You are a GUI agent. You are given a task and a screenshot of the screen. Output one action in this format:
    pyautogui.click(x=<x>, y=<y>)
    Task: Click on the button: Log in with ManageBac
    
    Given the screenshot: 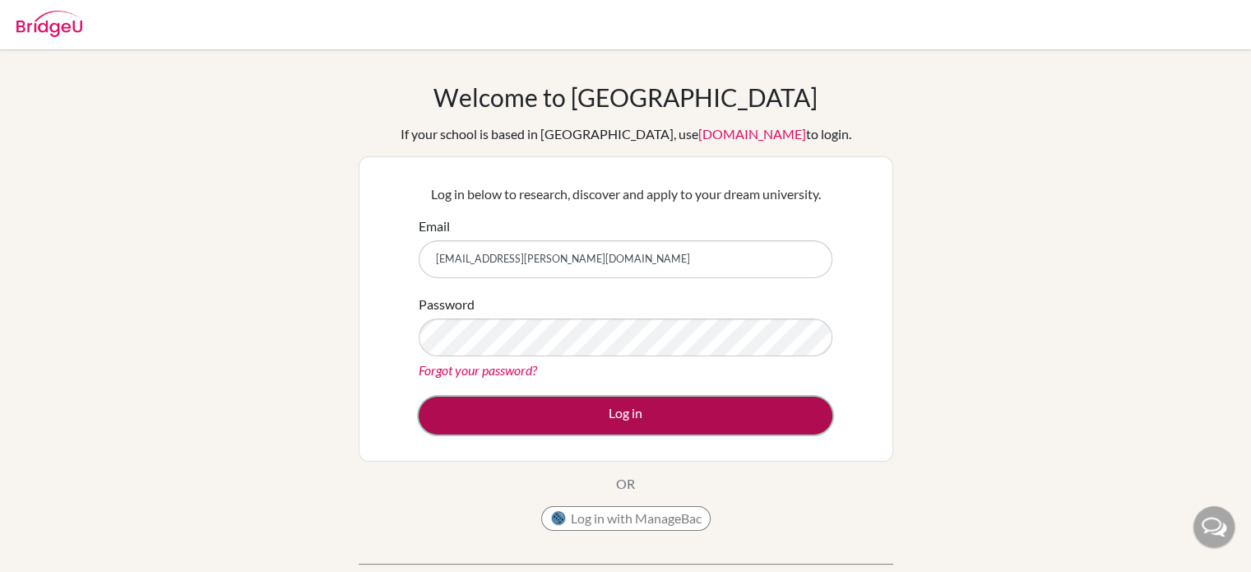 What is the action you would take?
    pyautogui.click(x=626, y=518)
    